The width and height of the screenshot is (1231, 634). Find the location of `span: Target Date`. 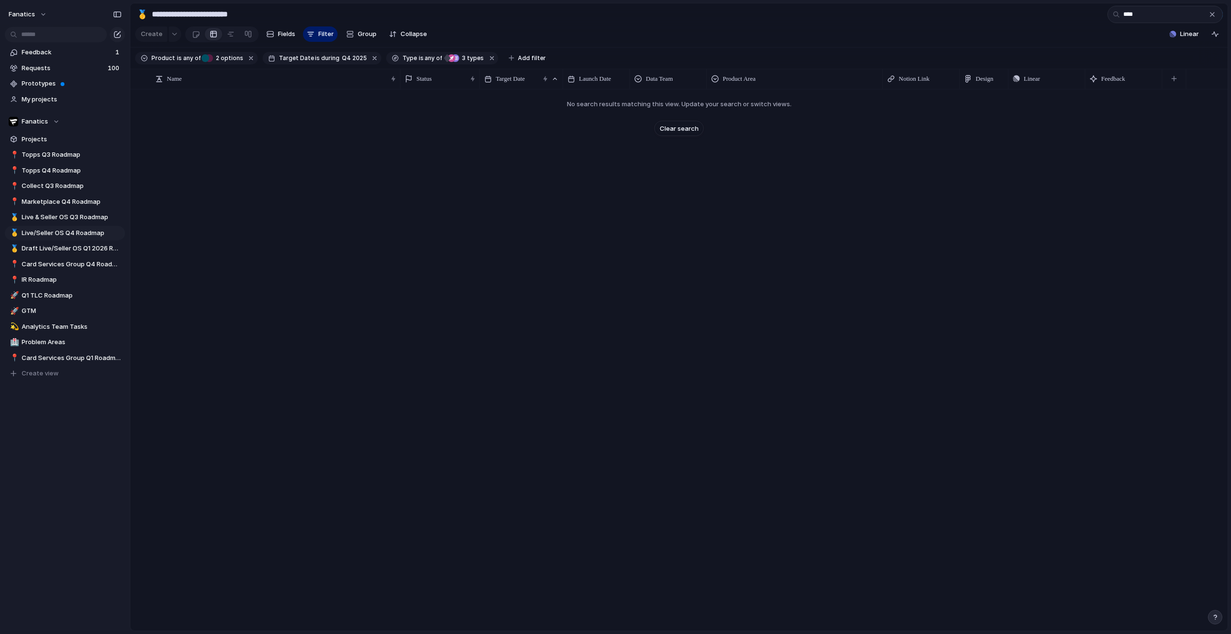

span: Target Date is located at coordinates (296, 58).